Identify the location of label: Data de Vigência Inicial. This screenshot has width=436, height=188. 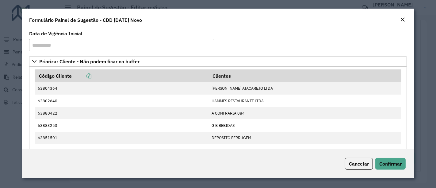
(56, 33).